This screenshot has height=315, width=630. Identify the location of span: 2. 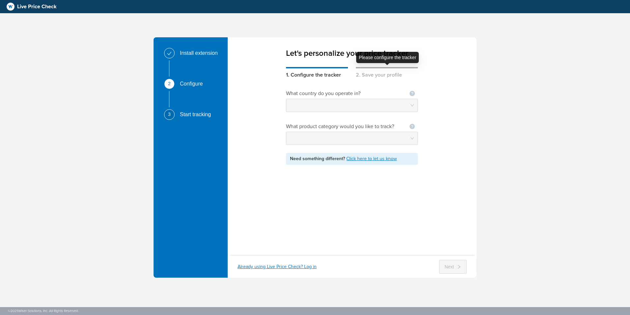
(169, 83).